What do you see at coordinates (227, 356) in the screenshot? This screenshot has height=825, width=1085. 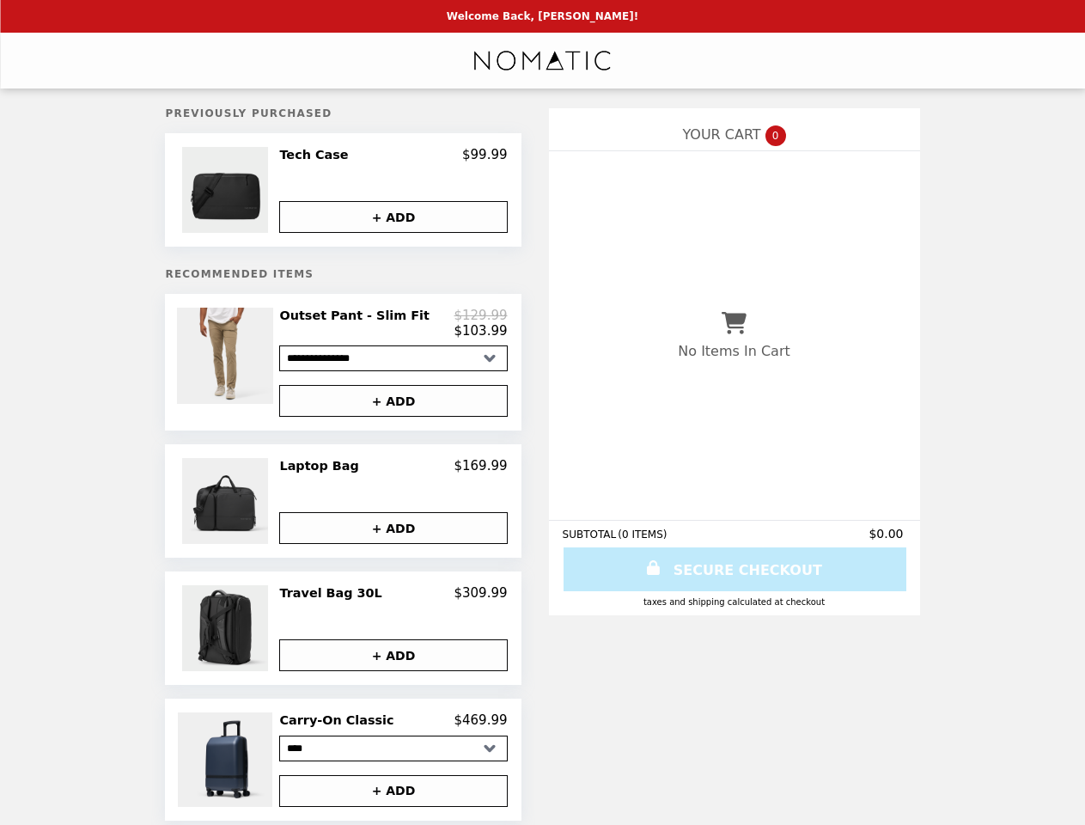 I see `img: Outset Pant - Slim Fit` at bounding box center [227, 356].